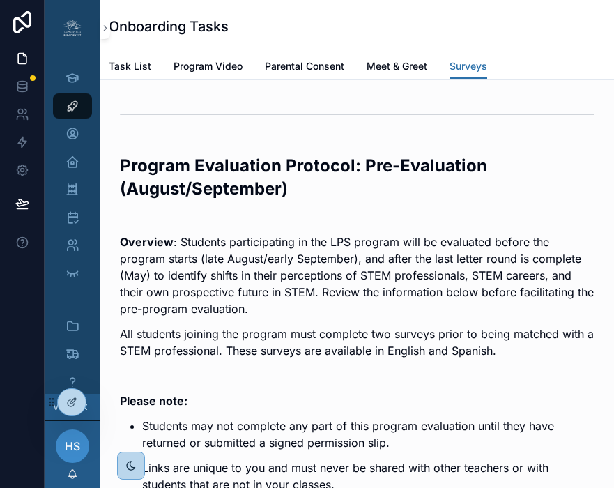 This screenshot has width=614, height=488. I want to click on span: Program Video, so click(208, 66).